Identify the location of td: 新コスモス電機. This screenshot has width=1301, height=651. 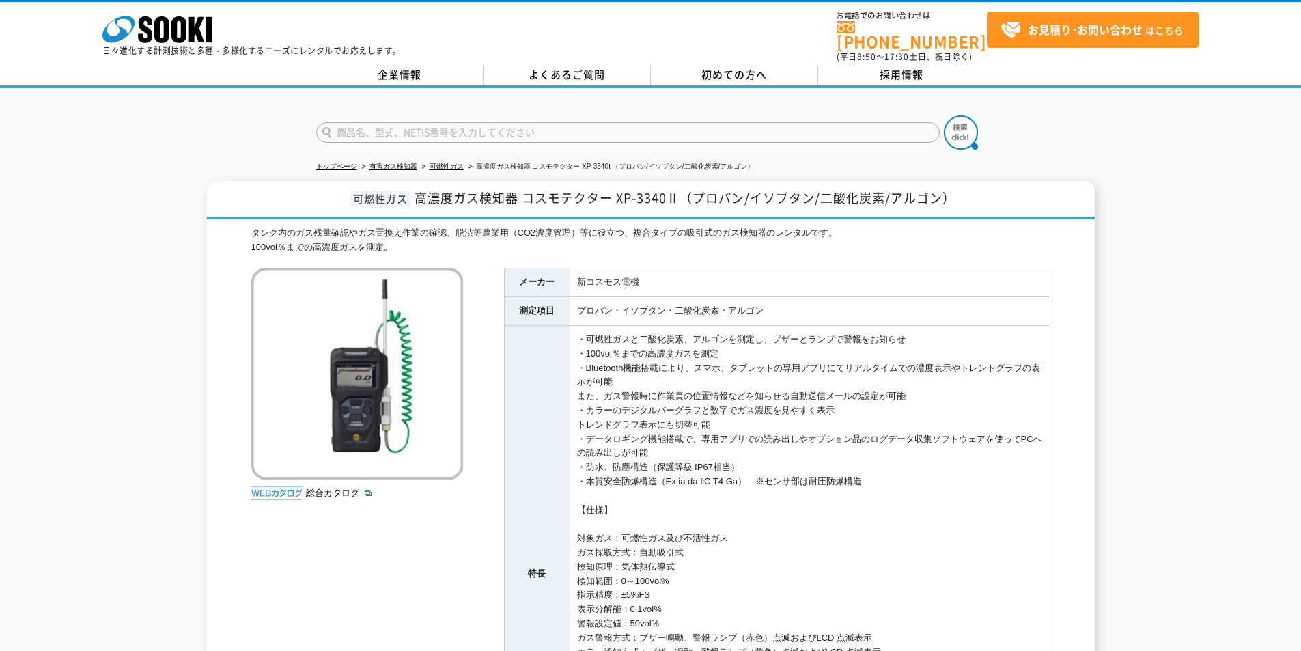
(809, 283).